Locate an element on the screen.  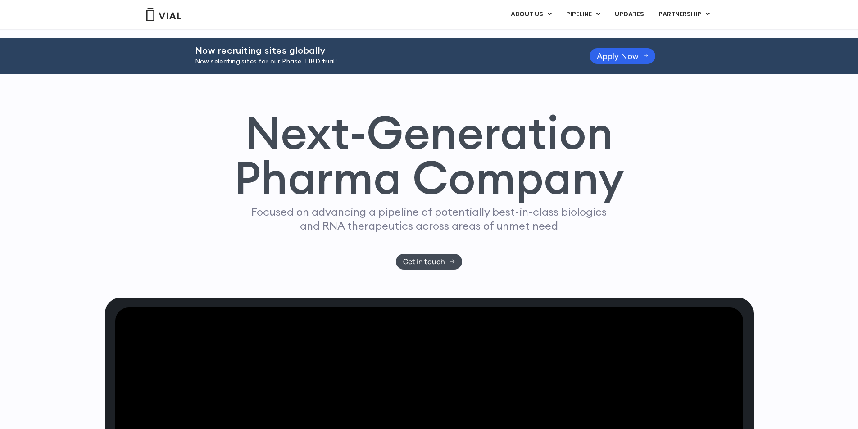
h1: Next-Generation Pharma Company is located at coordinates (429, 155).